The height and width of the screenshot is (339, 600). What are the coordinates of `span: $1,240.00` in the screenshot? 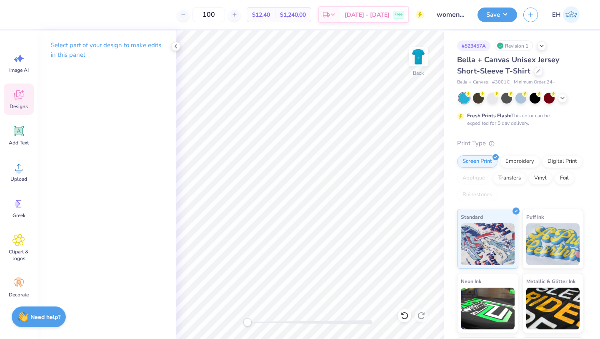 It's located at (293, 15).